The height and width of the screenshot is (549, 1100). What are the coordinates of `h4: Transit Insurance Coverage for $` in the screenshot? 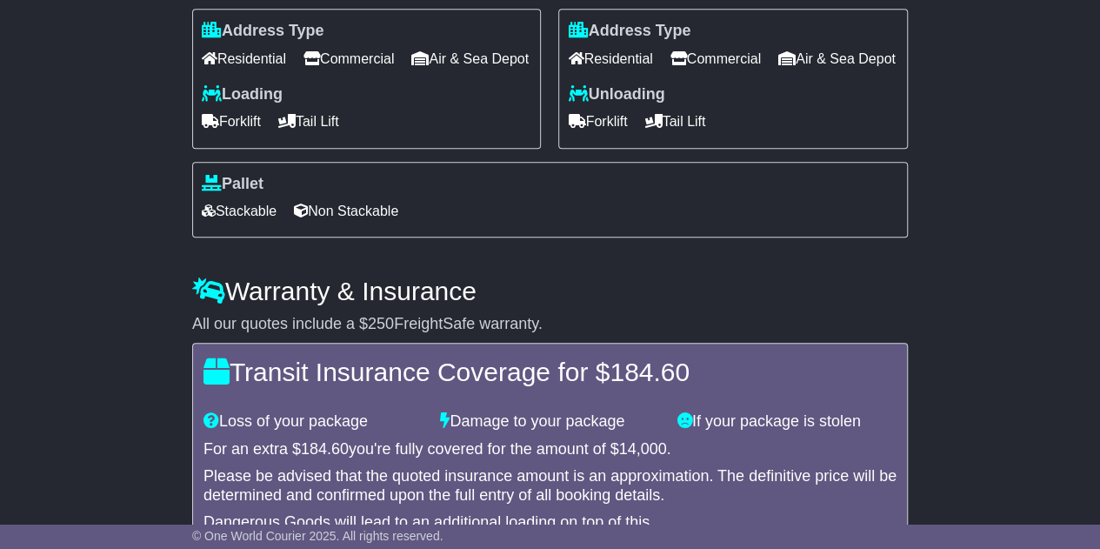 It's located at (549, 371).